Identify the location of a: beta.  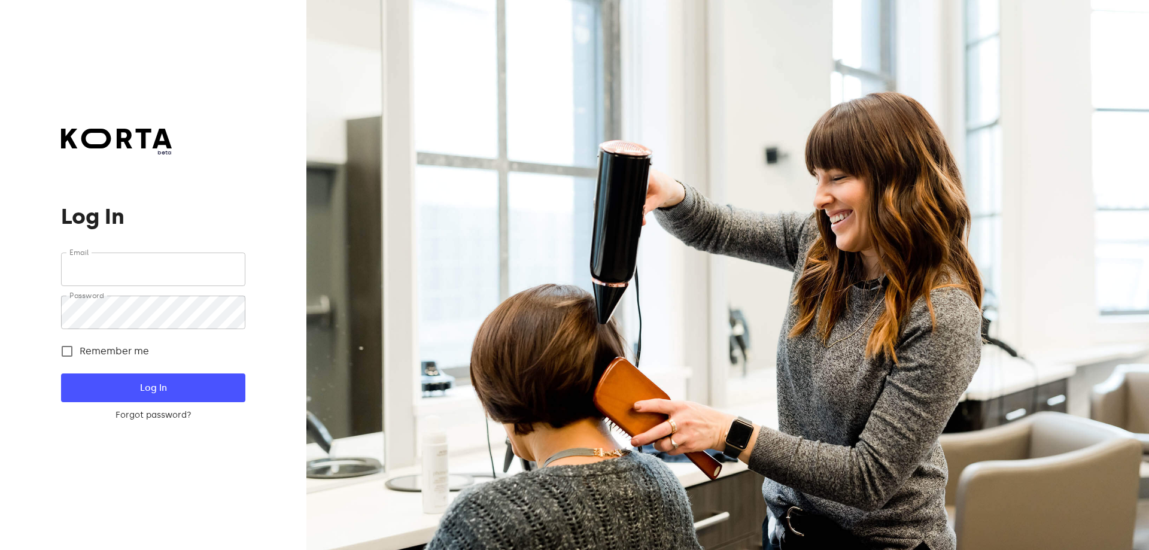
(116, 142).